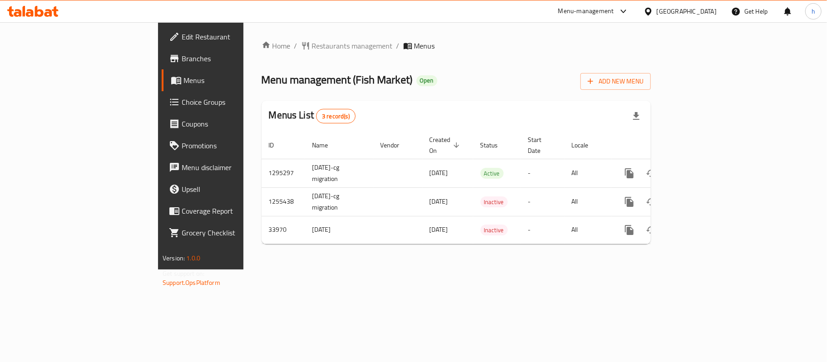  What do you see at coordinates (235, 233) in the screenshot?
I see `span: Grocery Checklist` at bounding box center [235, 233].